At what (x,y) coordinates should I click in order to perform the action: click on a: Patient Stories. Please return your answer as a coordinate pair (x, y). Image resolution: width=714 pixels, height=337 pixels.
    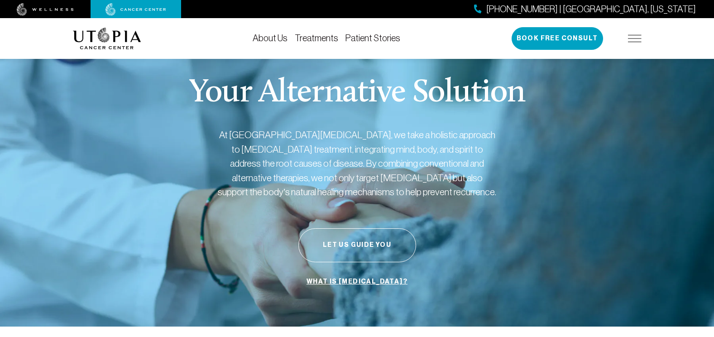
    Looking at the image, I should click on (373, 38).